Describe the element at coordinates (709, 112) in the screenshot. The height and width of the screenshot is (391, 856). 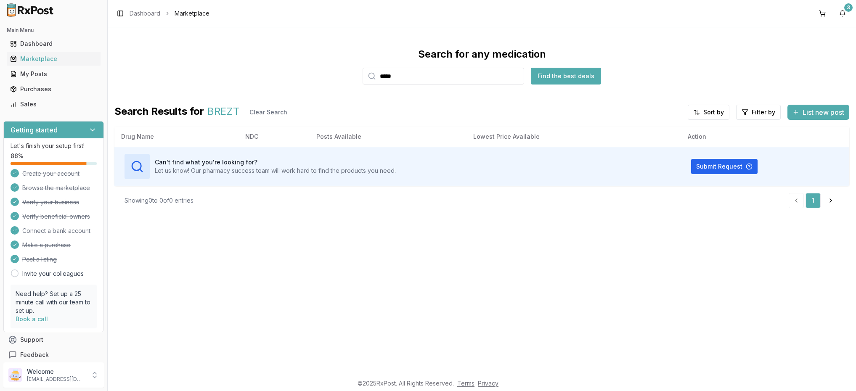
I see `button: Sort by` at that location.